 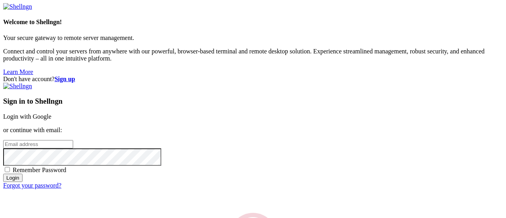 What do you see at coordinates (253, 79) in the screenshot?
I see `div: Don't have account?` at bounding box center [253, 79].